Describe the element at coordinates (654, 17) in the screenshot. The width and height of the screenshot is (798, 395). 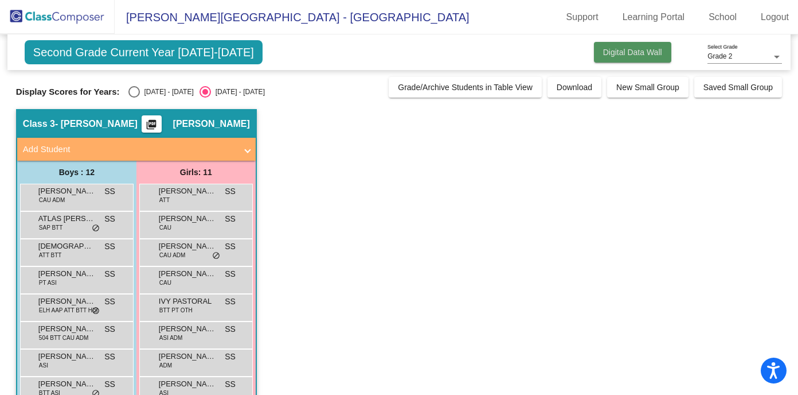
I see `a: Learning Portal` at that location.